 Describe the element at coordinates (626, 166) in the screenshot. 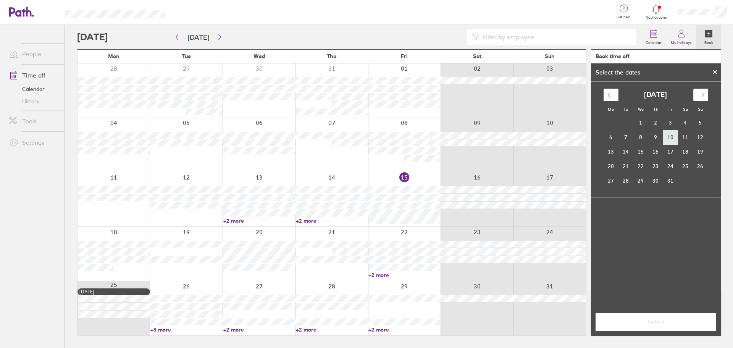

I see `td: Tuesday, July 21, 2026` at that location.